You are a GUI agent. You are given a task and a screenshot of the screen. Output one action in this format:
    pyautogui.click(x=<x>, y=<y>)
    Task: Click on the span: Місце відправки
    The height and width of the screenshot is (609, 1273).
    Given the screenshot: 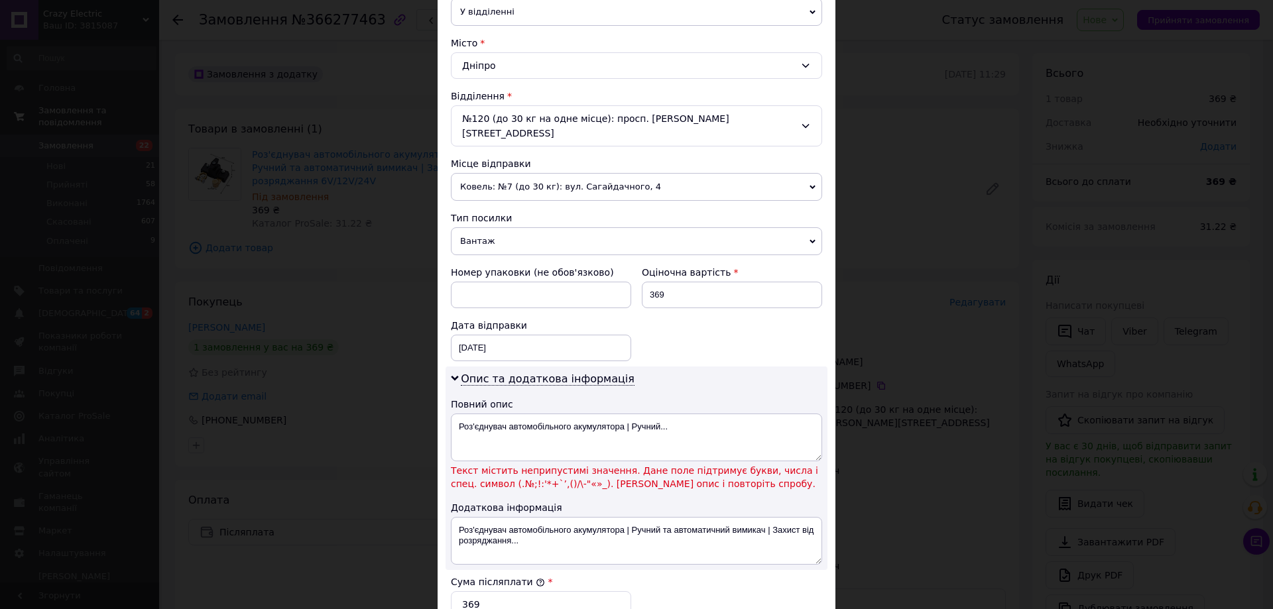 What is the action you would take?
    pyautogui.click(x=491, y=164)
    